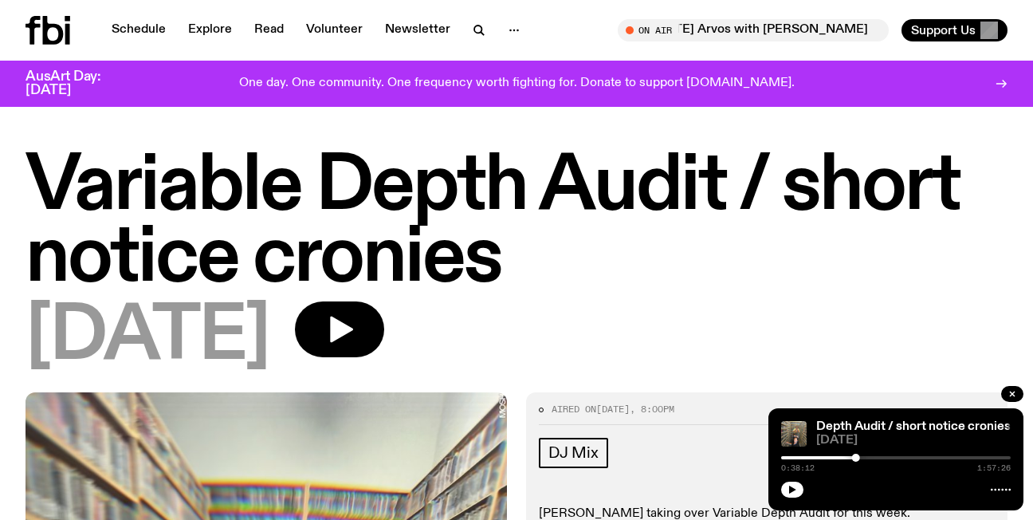  I want to click on a: Newsletter, so click(418, 30).